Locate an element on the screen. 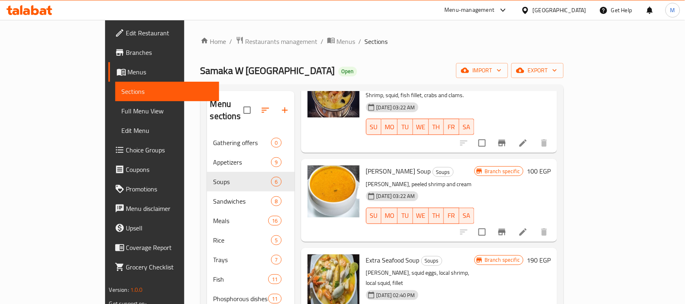  div: Rice5 is located at coordinates (251, 240).